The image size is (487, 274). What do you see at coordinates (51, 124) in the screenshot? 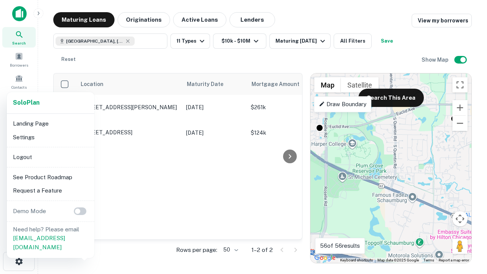
I see `li: Landing Page` at bounding box center [51, 124].